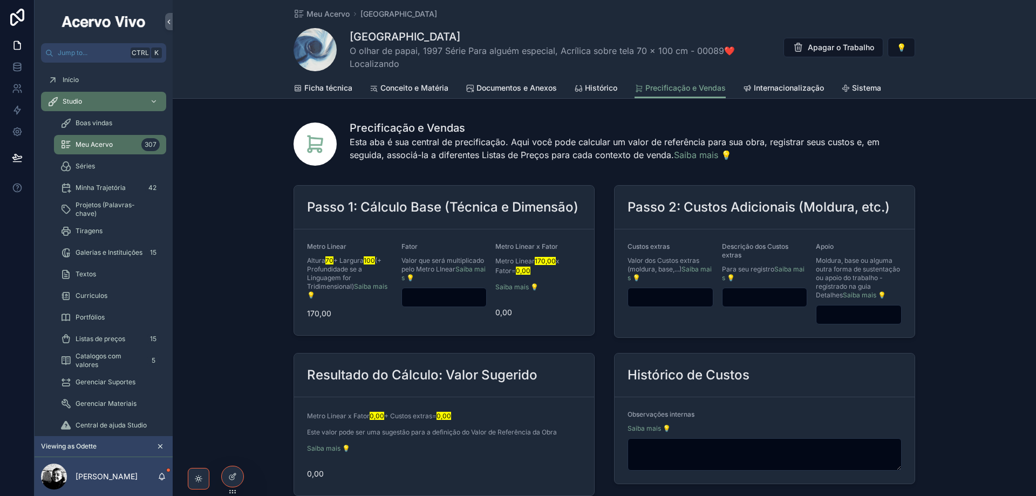  Describe the element at coordinates (110, 339) in the screenshot. I see `a: Listas de preços15` at that location.